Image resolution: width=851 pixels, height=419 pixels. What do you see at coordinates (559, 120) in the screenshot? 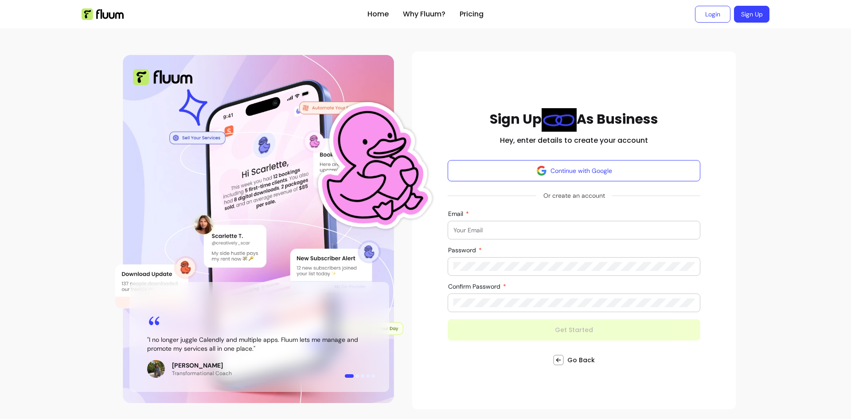
I see `img: link Blue` at bounding box center [559, 120].